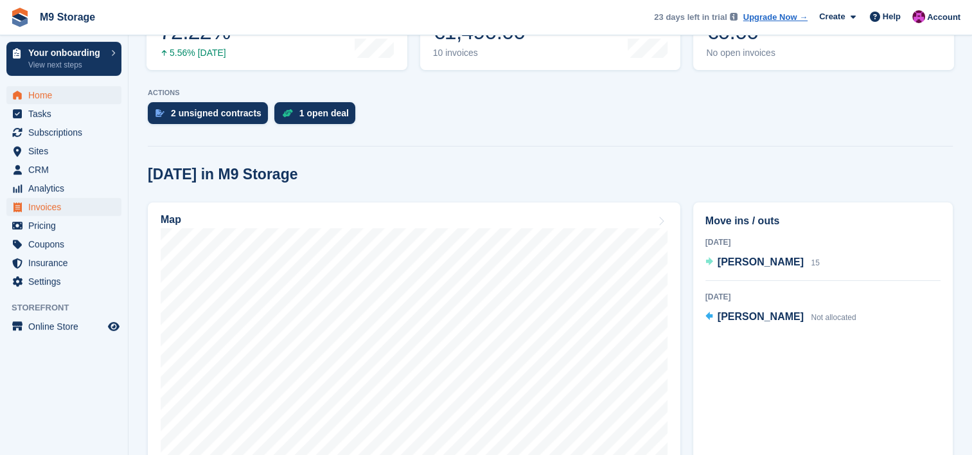  I want to click on a: Upgrade Now →, so click(775, 17).